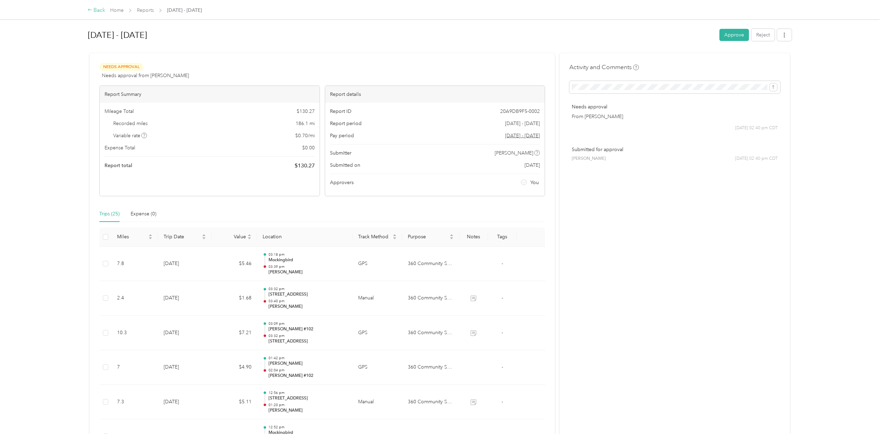 This screenshot has height=446, width=883. What do you see at coordinates (185, 237) in the screenshot?
I see `th: Trip Date` at bounding box center [185, 237].